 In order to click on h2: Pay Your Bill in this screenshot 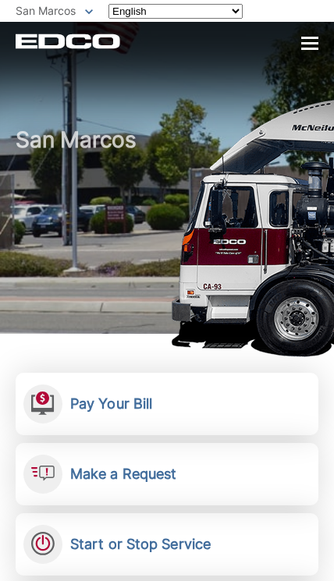, I will do `click(111, 404)`.